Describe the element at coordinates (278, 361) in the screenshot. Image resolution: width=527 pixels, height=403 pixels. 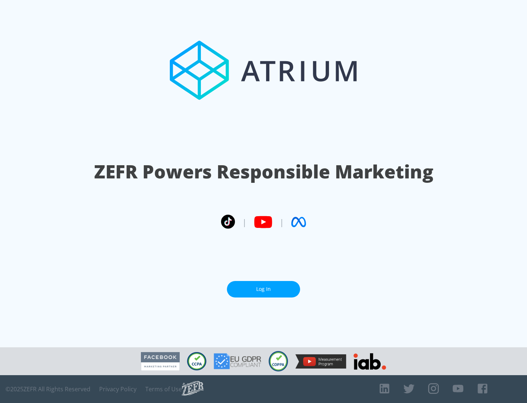
I see `img: COPPA Compliant` at that location.